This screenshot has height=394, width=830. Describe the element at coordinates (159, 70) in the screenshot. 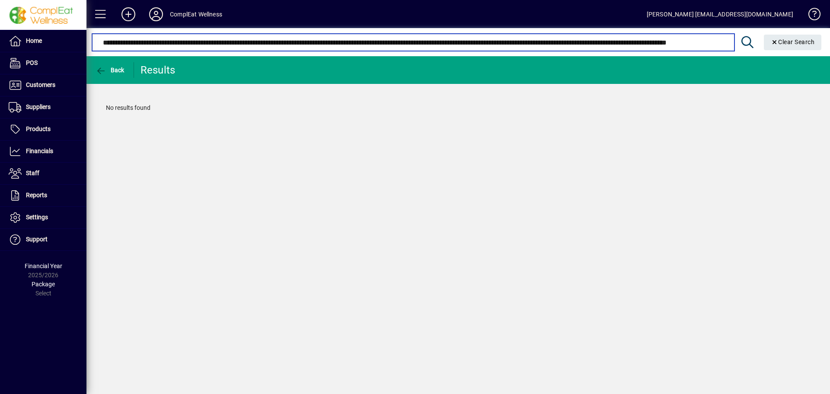

I see `div: Results` at that location.